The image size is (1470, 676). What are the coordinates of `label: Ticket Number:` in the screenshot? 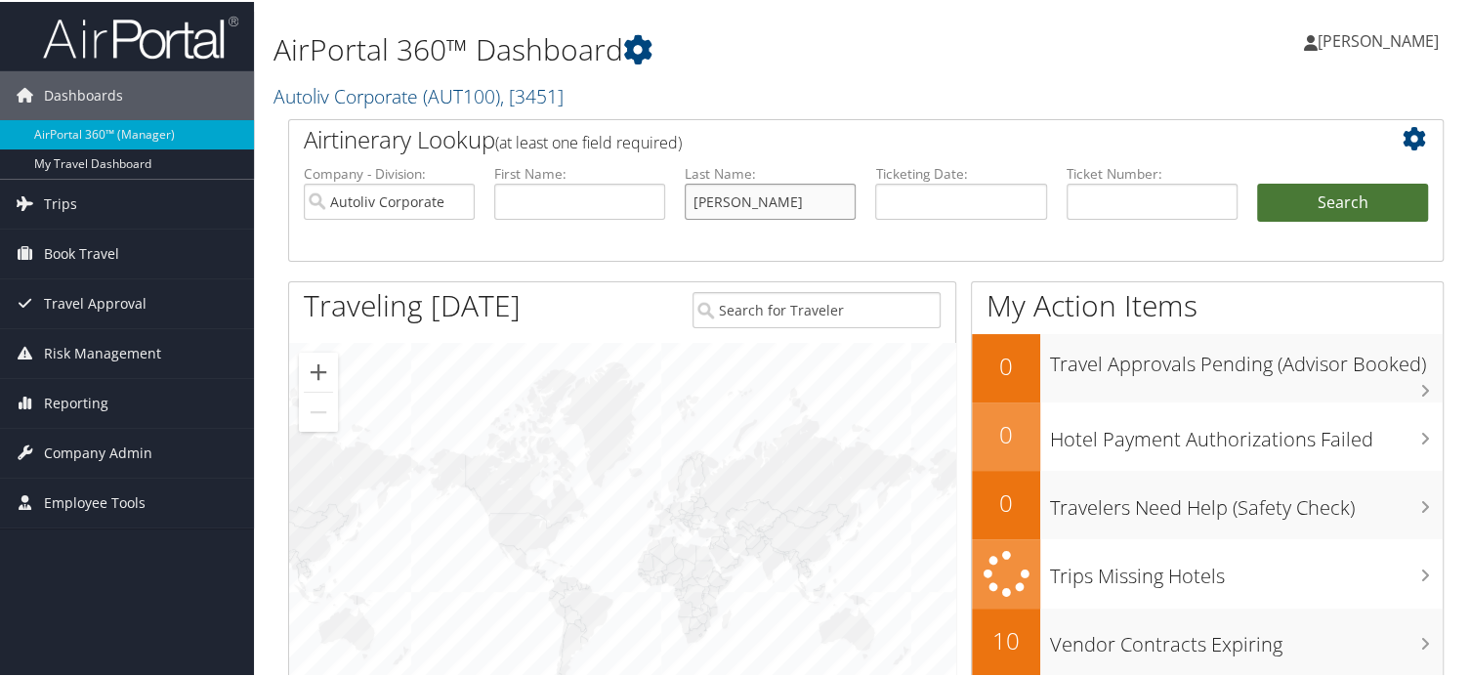 It's located at (1151, 172).